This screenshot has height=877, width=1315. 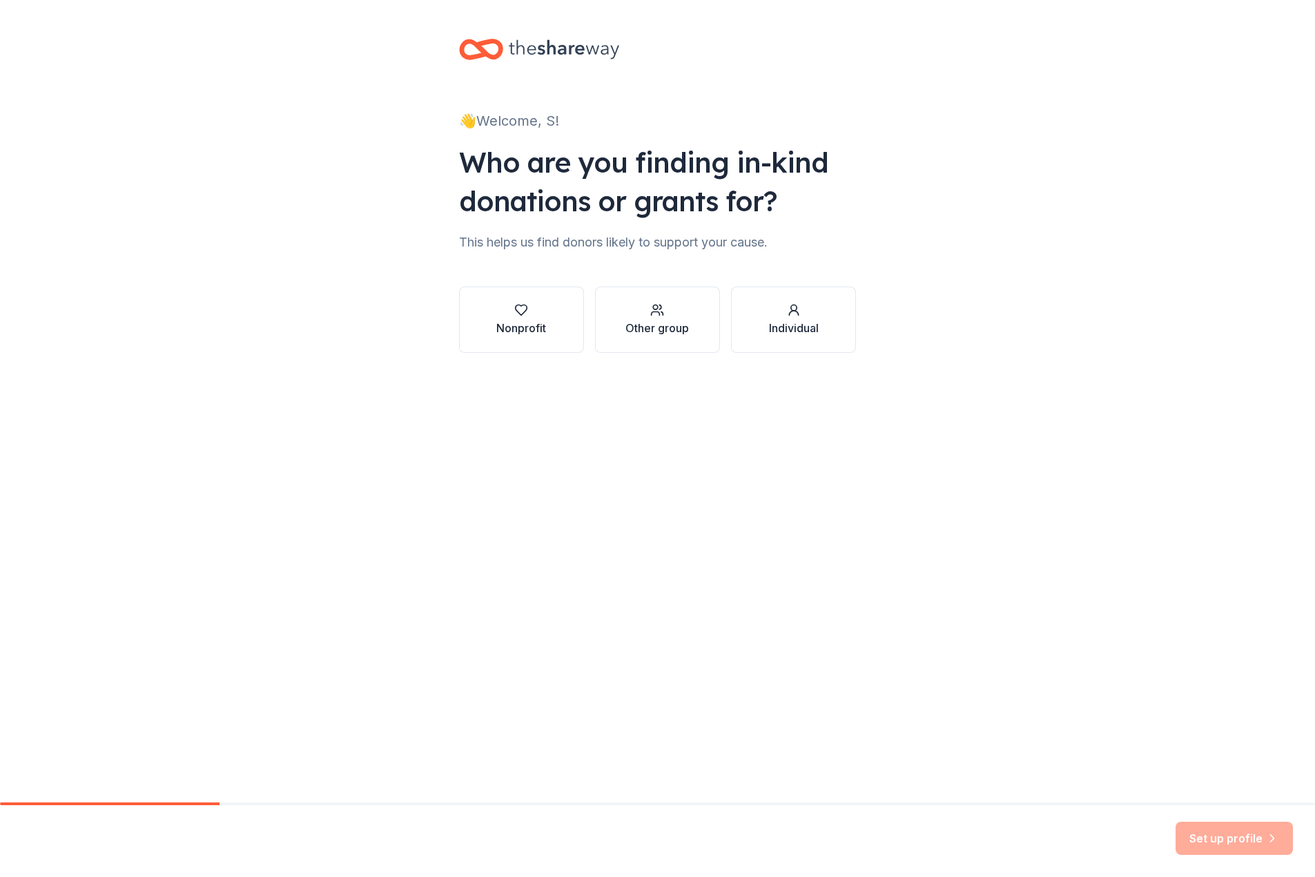 I want to click on div: Other group, so click(x=657, y=328).